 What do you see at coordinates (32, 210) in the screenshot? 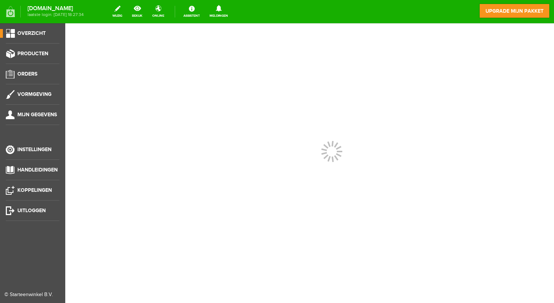
I see `span: Uitloggen` at bounding box center [32, 210].